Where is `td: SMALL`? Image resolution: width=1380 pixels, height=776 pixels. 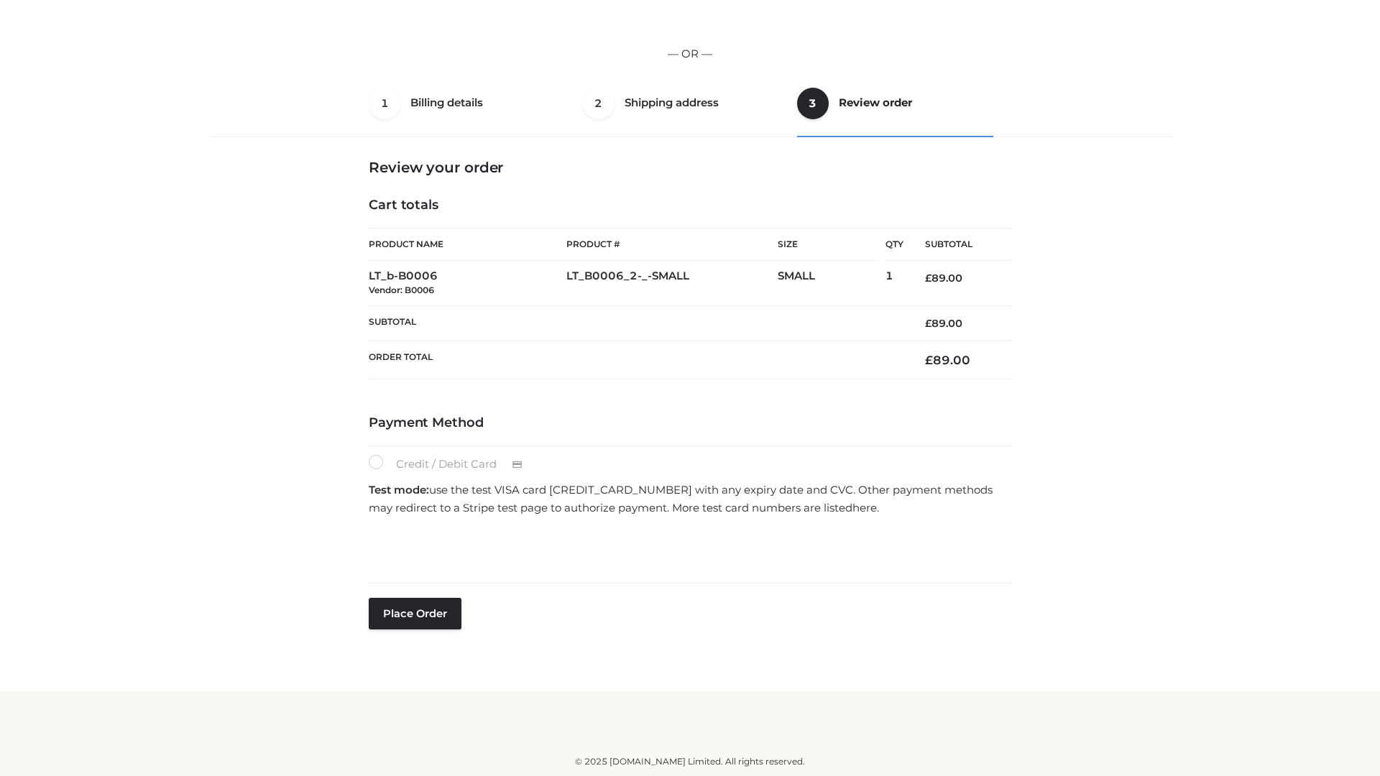
td: SMALL is located at coordinates (831, 283).